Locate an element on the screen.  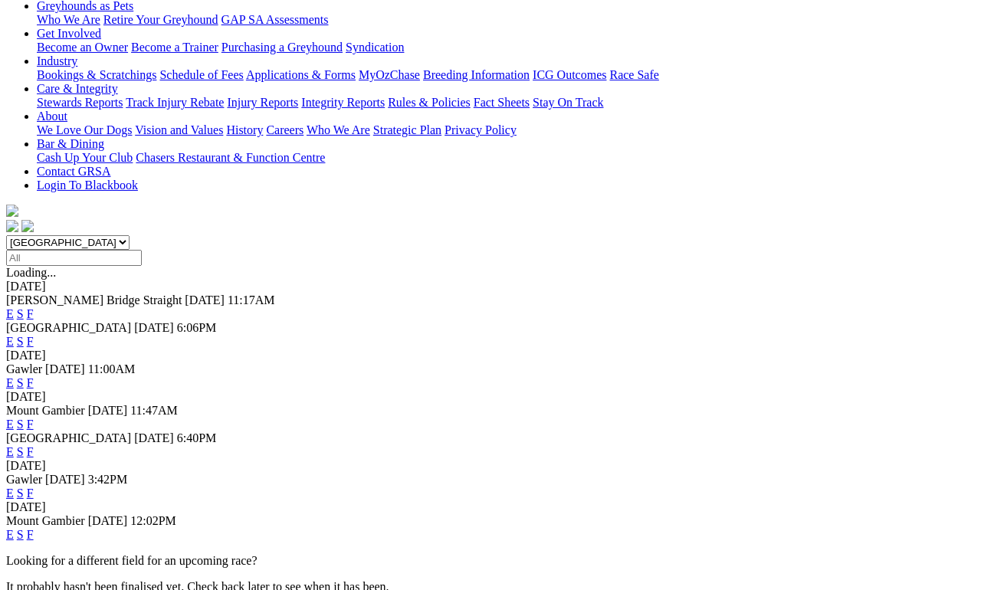
a: Become an Owner is located at coordinates (82, 47).